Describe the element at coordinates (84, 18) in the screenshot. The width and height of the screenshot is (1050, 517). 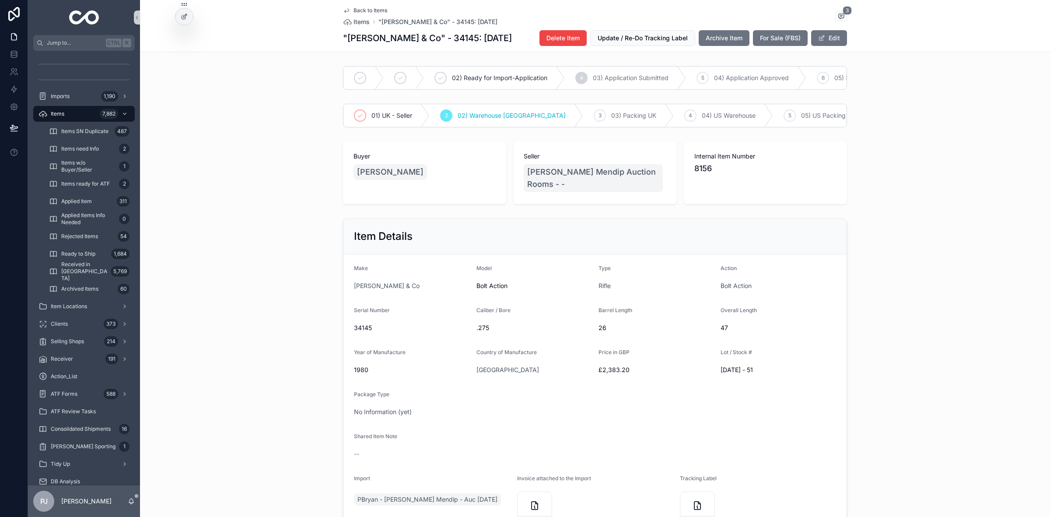
I see `img: App logo` at that location.